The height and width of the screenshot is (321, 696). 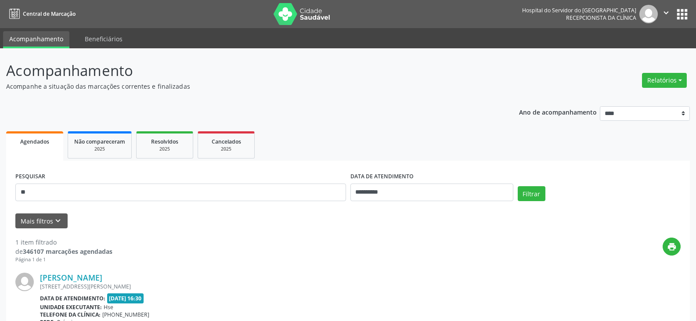 What do you see at coordinates (682, 14) in the screenshot?
I see `button: apps` at bounding box center [682, 14].